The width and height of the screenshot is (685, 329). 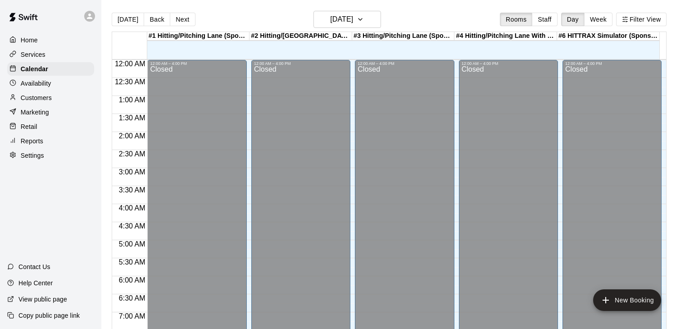 What do you see at coordinates (132, 118) in the screenshot?
I see `span: 1:30 AM` at bounding box center [132, 118].